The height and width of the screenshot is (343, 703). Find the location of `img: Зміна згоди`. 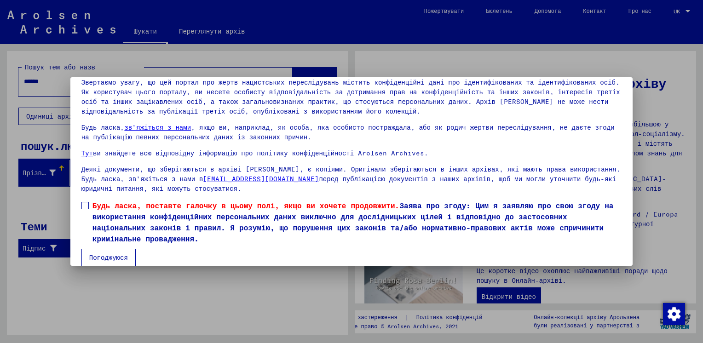

img: Зміна згоди is located at coordinates (674, 314).